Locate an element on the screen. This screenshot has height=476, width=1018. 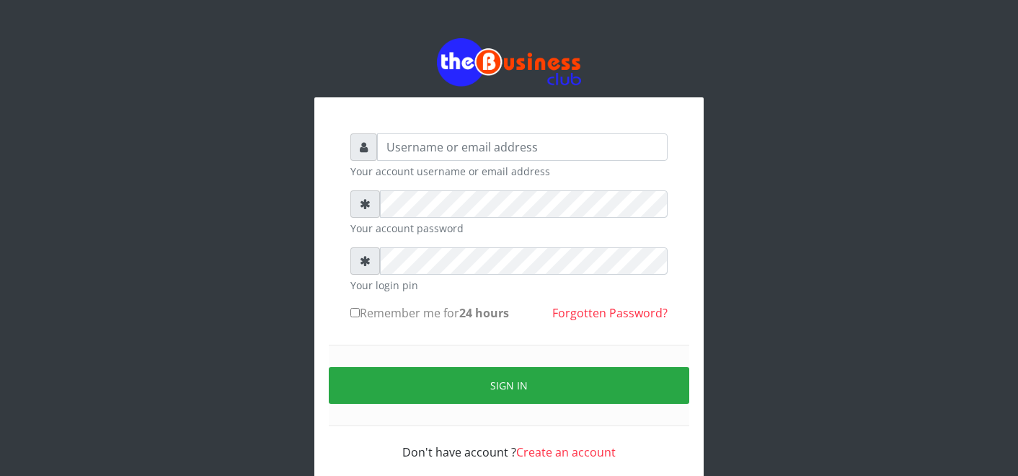
small: Your account username or email address is located at coordinates (509, 171).